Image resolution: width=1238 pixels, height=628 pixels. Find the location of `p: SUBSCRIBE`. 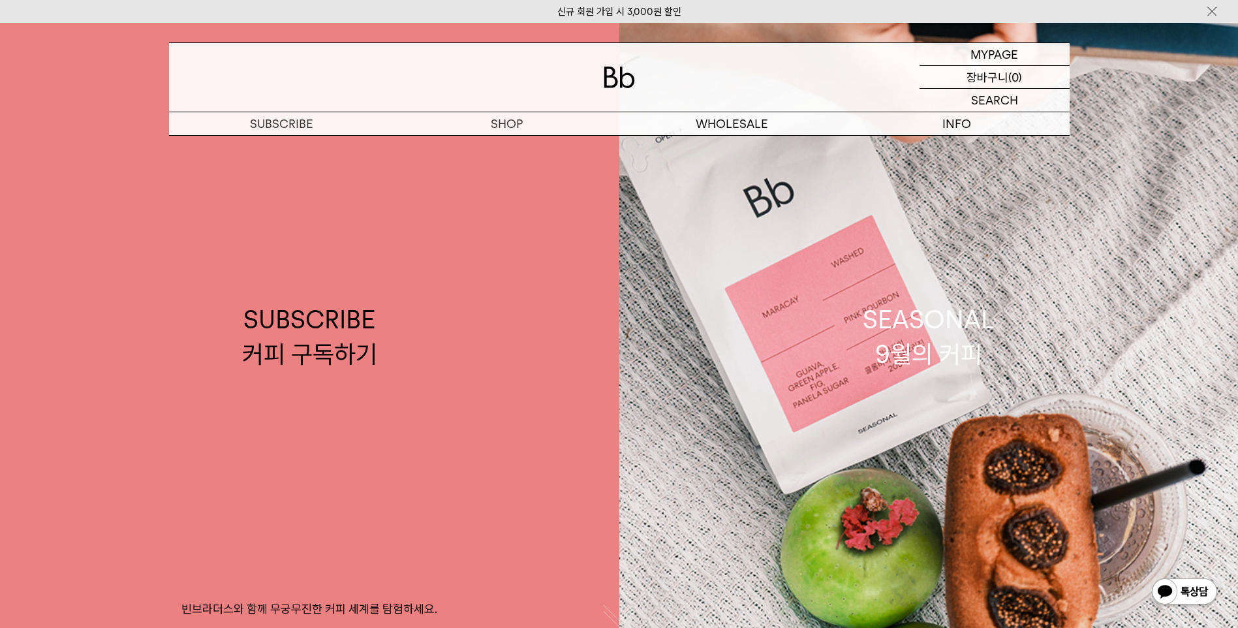

p: SUBSCRIBE is located at coordinates (281, 123).